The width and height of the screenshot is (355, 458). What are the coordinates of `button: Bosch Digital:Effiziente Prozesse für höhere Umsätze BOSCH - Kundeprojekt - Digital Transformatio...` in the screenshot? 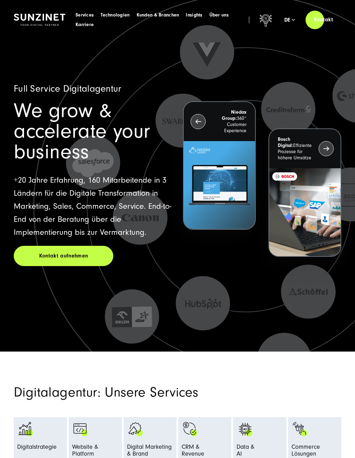 It's located at (305, 193).